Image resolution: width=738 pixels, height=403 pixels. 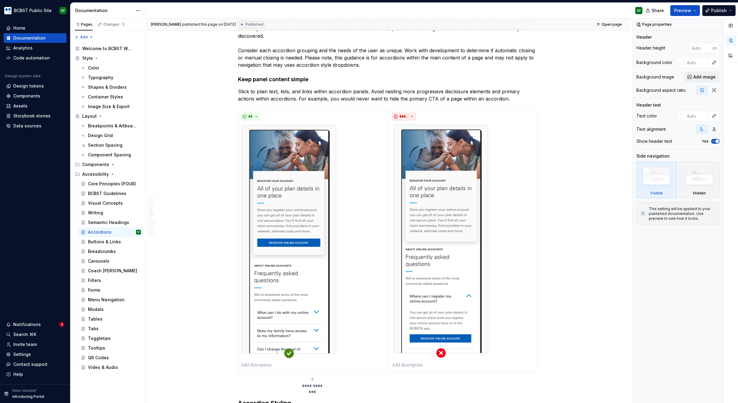 What do you see at coordinates (84, 37) in the screenshot?
I see `span: Add` at bounding box center [84, 37].